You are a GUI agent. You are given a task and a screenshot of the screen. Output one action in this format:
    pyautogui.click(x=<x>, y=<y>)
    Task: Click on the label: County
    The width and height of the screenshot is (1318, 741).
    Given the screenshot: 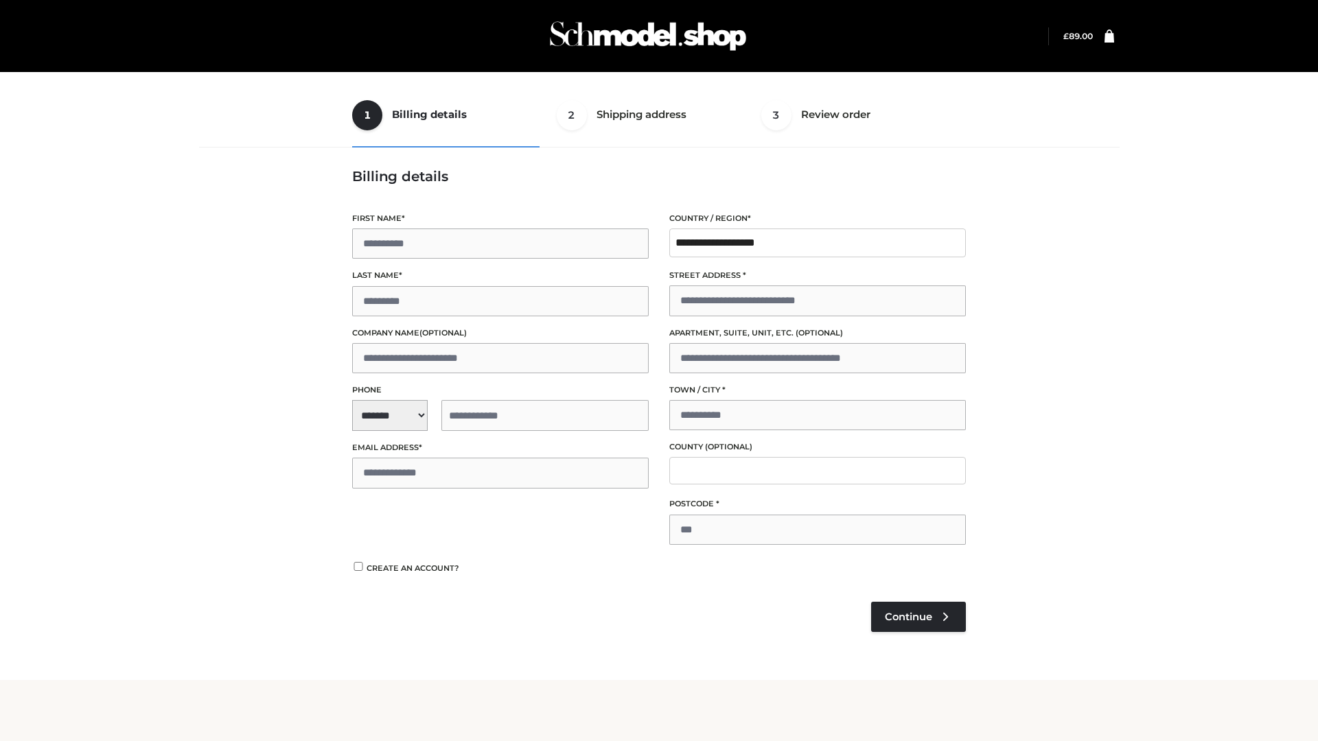 What is the action you would take?
    pyautogui.click(x=818, y=447)
    